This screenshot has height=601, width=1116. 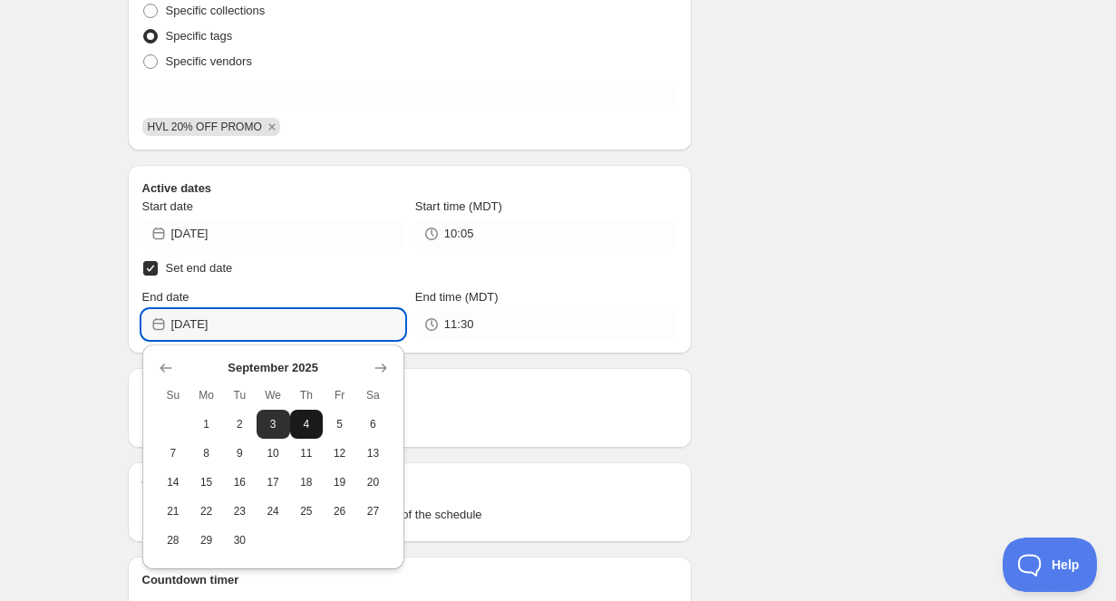 What do you see at coordinates (306, 511) in the screenshot?
I see `span: 25` at bounding box center [306, 511].